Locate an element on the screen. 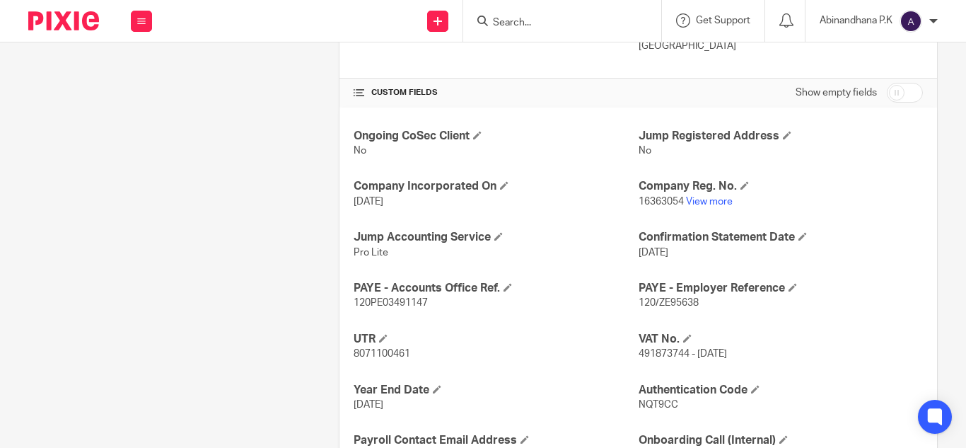 The image size is (966, 448). span: 8071100461 is located at coordinates (382, 354).